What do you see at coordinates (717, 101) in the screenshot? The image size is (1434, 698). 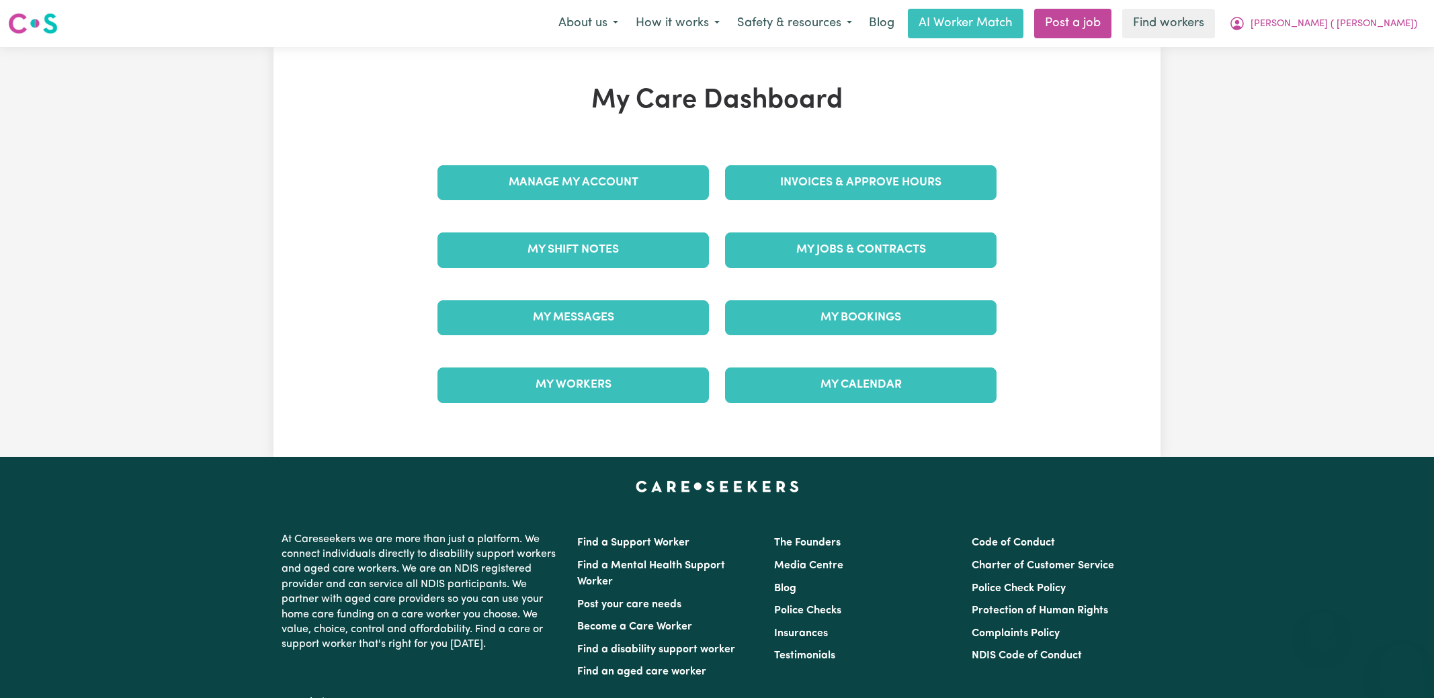 I see `h1: My Care Dashboard` at bounding box center [717, 101].